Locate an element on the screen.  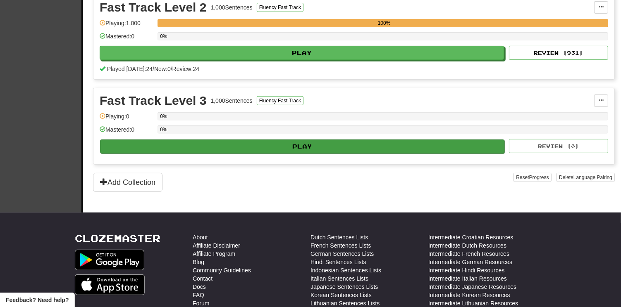
span: Language Pairing is located at coordinates (593, 178).